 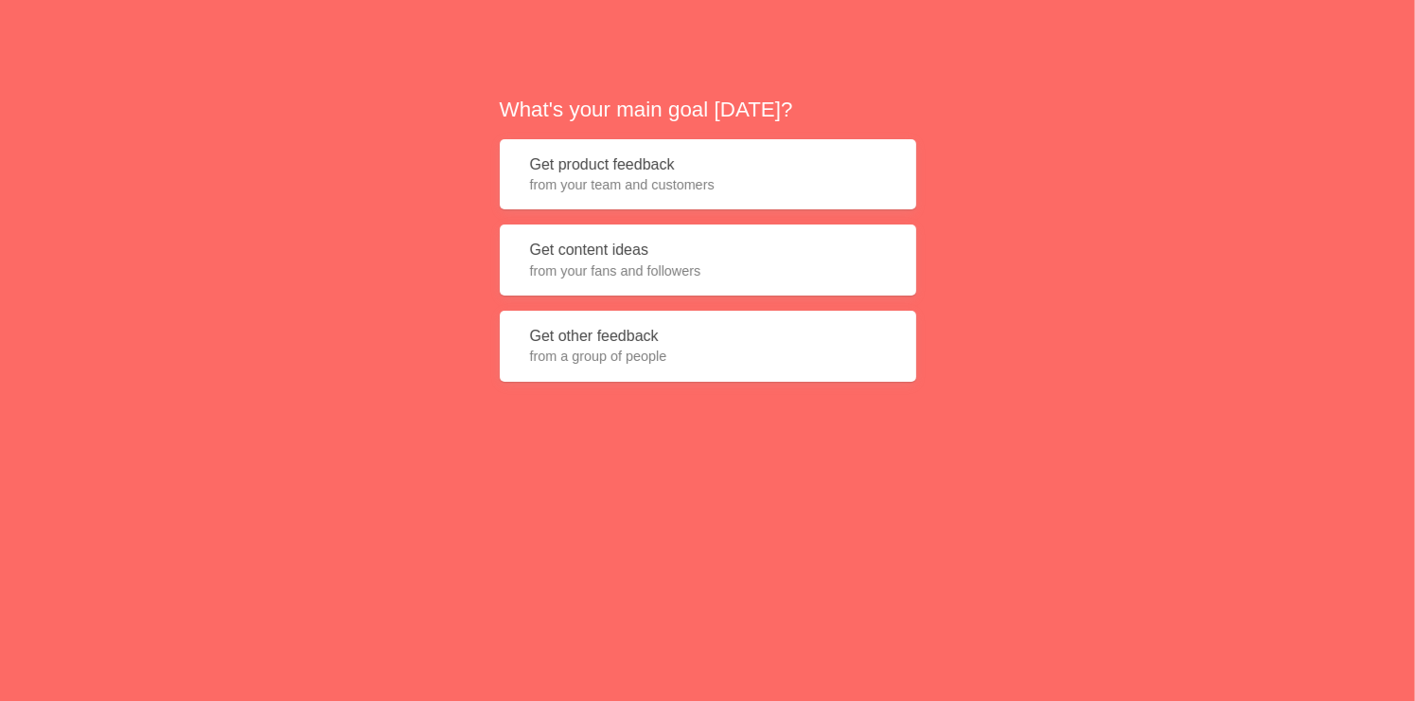 I want to click on span: from a group of people, so click(x=708, y=356).